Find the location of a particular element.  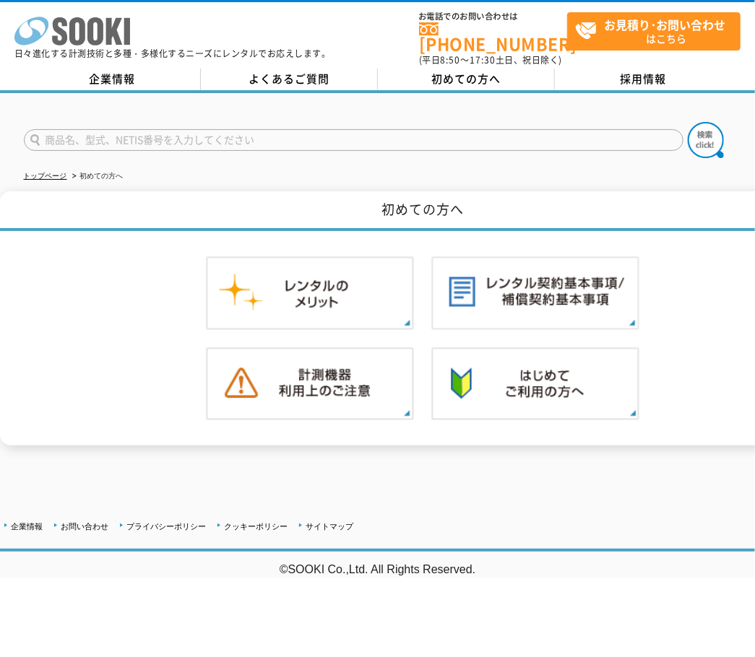

span: (平日 ～ 土日、祝日除く) is located at coordinates (490, 60).